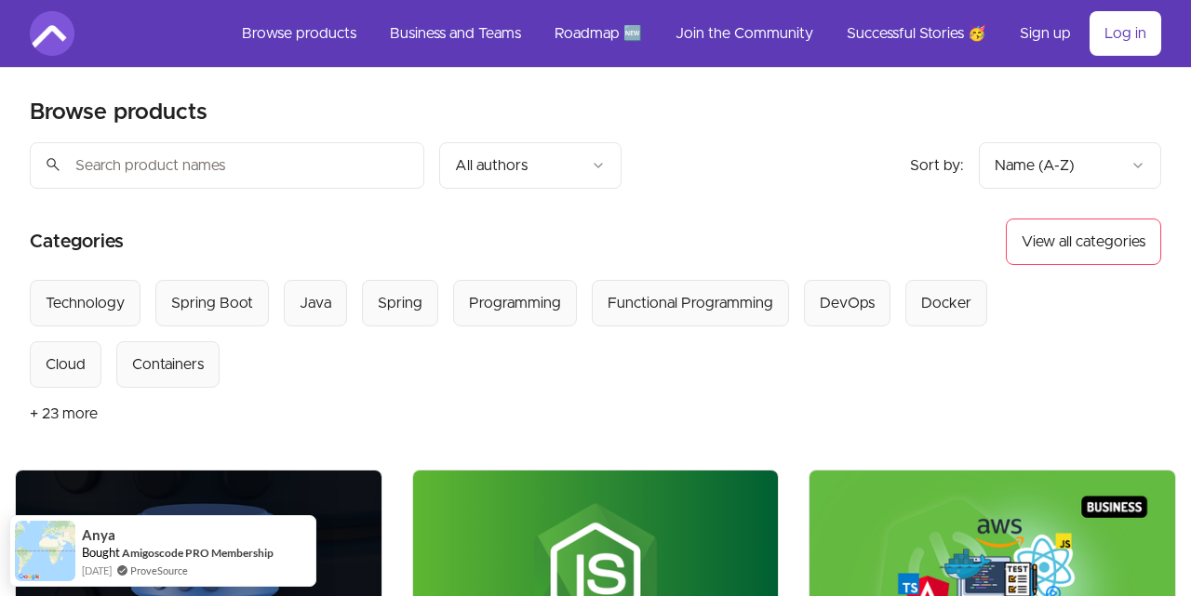 The image size is (1191, 596). Describe the element at coordinates (400, 303) in the screenshot. I see `div: Spring` at that location.